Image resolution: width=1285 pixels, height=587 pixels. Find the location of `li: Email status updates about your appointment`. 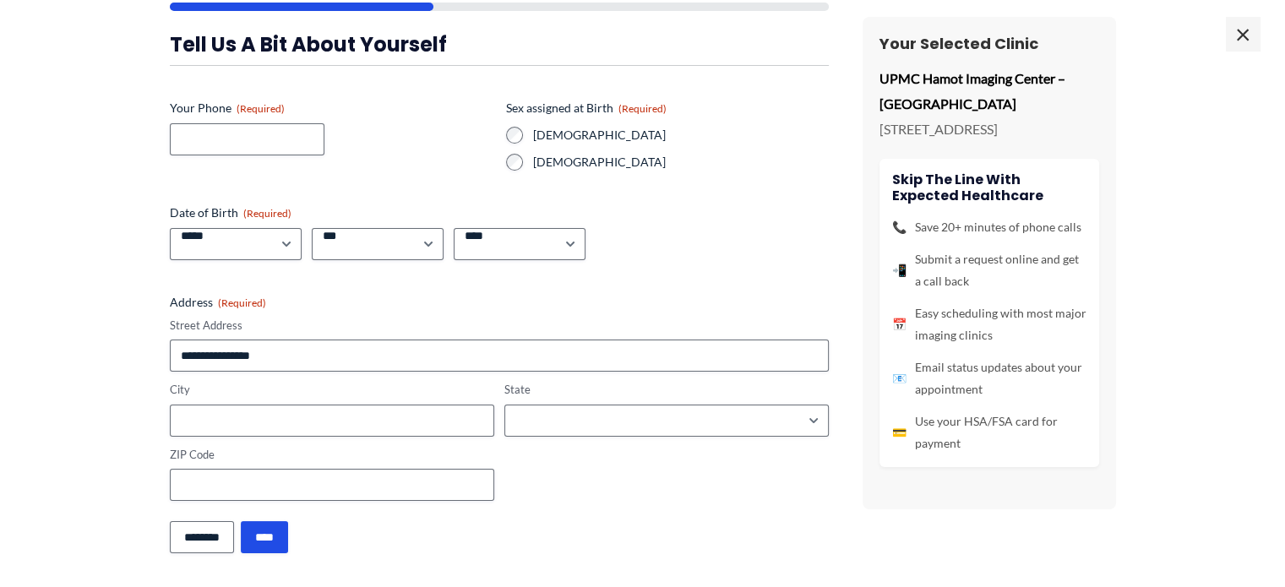

li: Email status updates about your appointment is located at coordinates (989, 378).